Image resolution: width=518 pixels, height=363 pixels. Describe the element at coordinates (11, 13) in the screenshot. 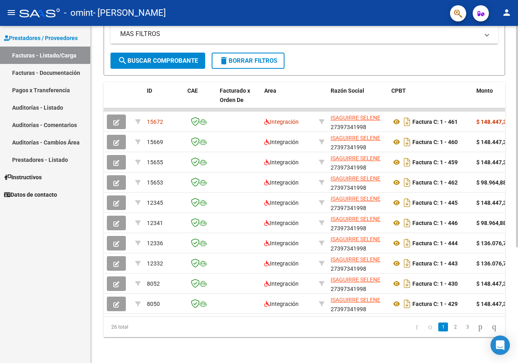

I see `mat-icon: menu` at that location.